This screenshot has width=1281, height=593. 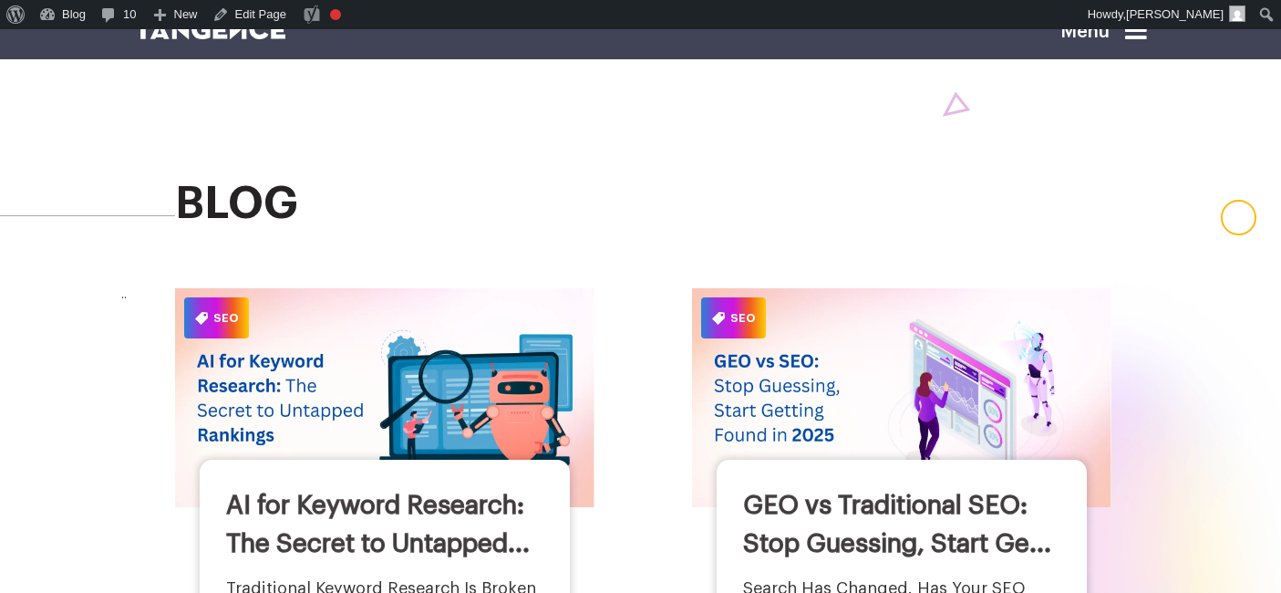 I want to click on img: logo SVG, so click(x=211, y=29).